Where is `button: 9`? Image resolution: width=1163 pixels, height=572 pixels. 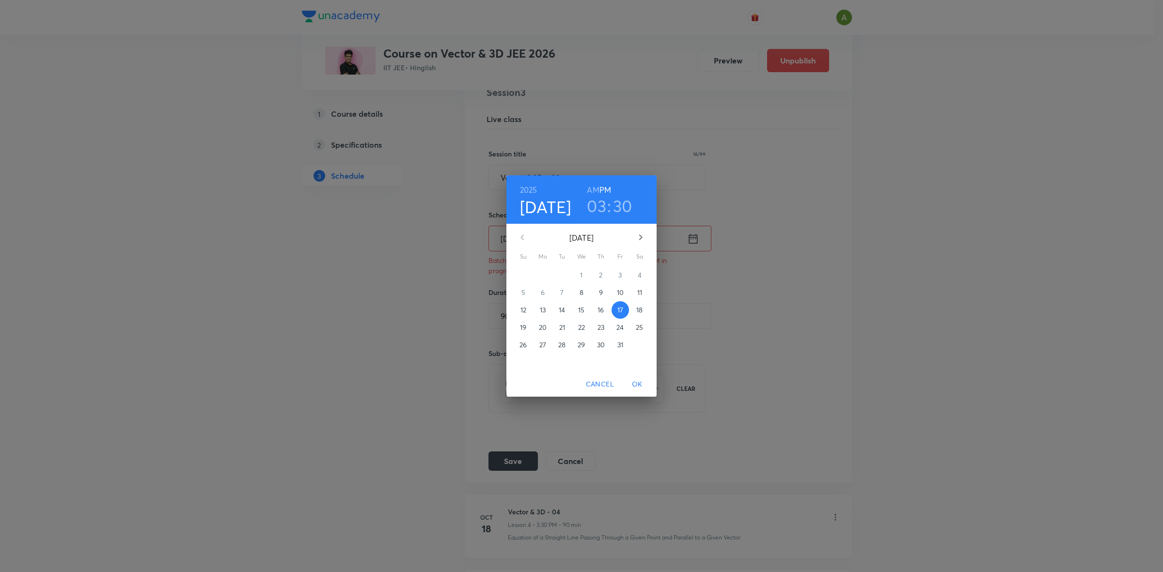 button: 9 is located at coordinates (601, 293).